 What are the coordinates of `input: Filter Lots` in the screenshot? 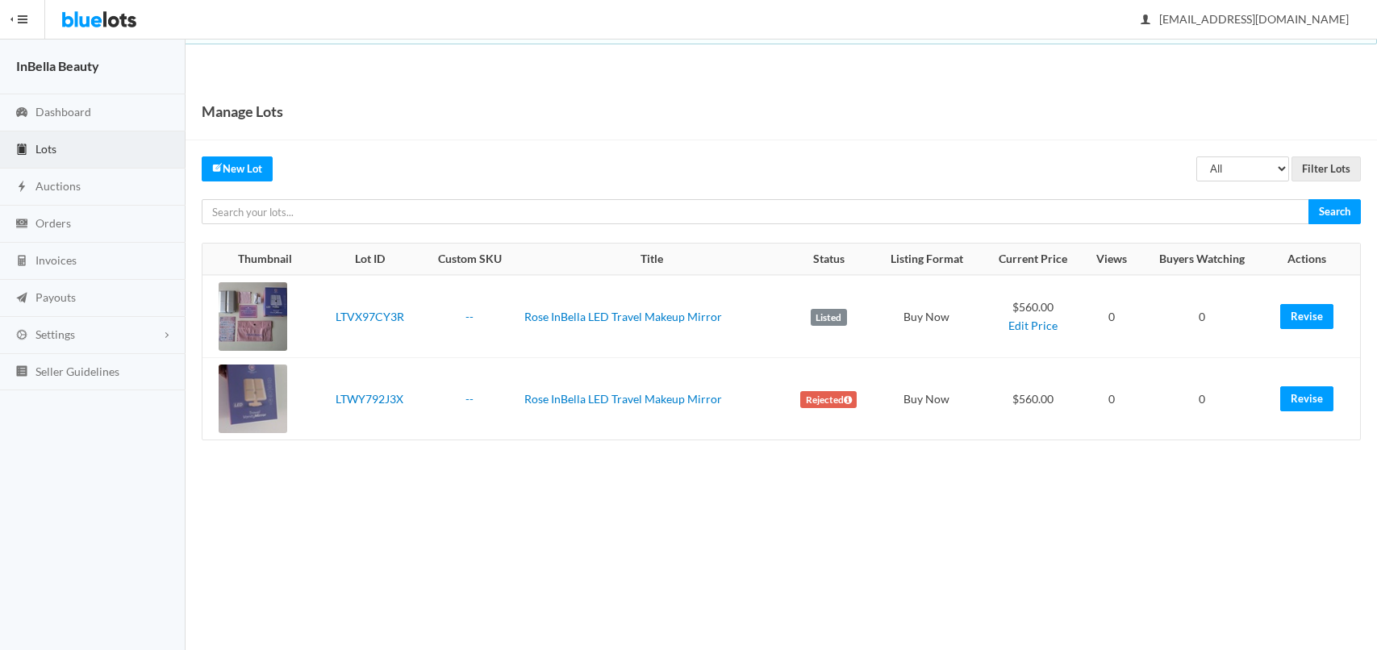 It's located at (1327, 169).